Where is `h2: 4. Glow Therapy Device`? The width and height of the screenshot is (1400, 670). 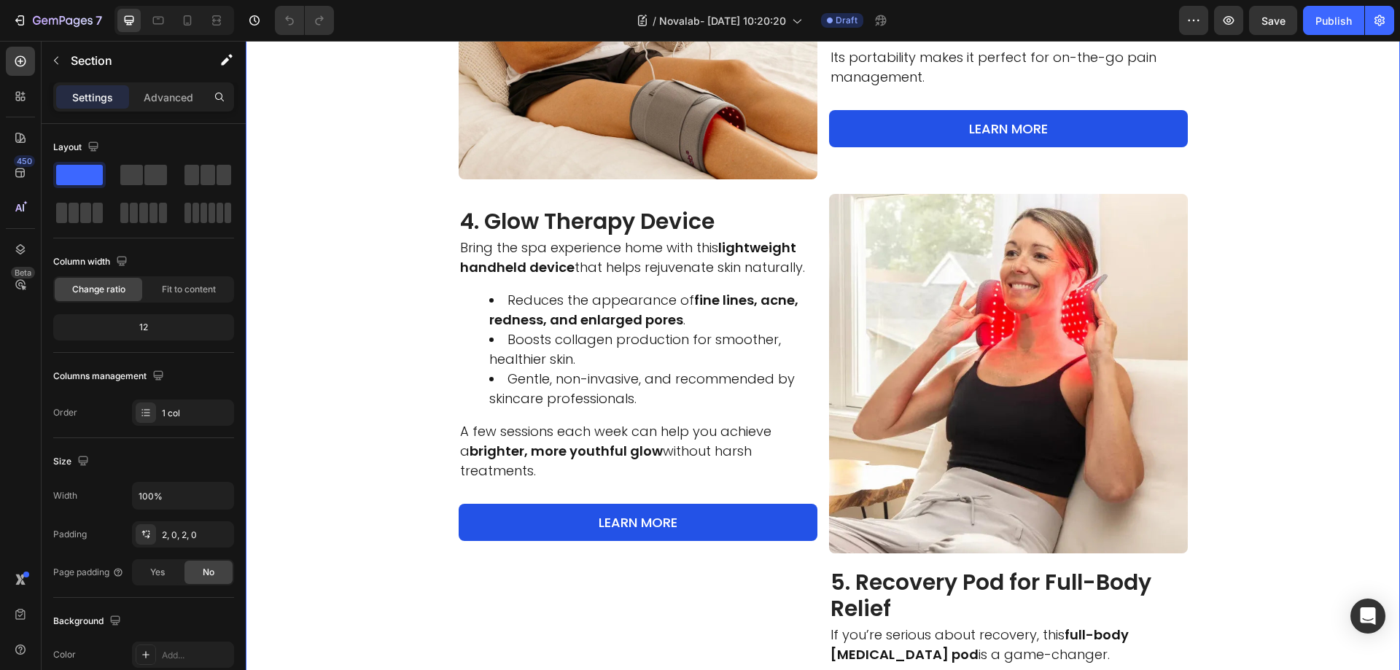
h2: 4. Glow Therapy Device is located at coordinates (392, 181).